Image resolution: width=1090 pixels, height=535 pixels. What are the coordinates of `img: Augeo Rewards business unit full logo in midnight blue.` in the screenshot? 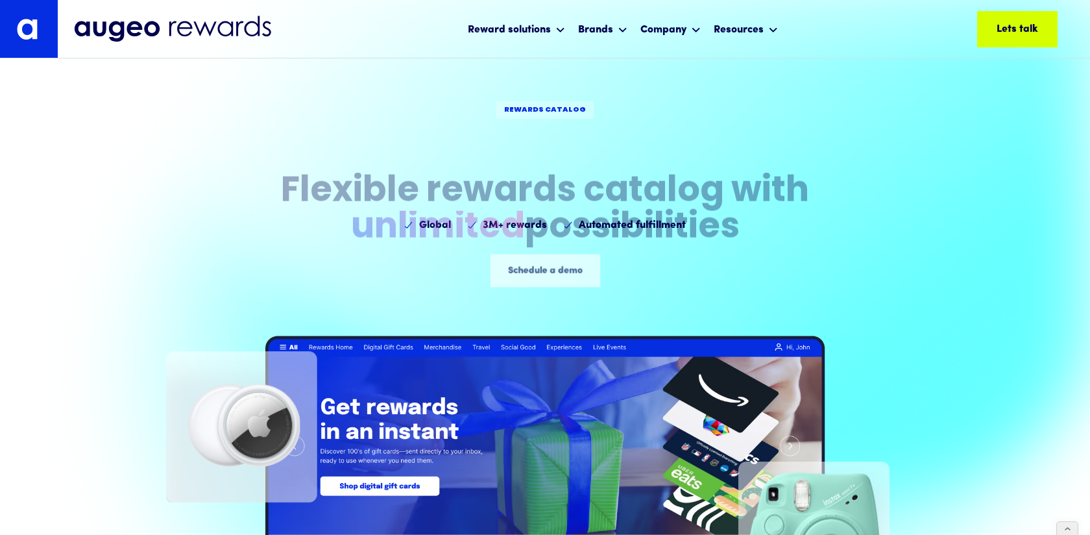 It's located at (173, 29).